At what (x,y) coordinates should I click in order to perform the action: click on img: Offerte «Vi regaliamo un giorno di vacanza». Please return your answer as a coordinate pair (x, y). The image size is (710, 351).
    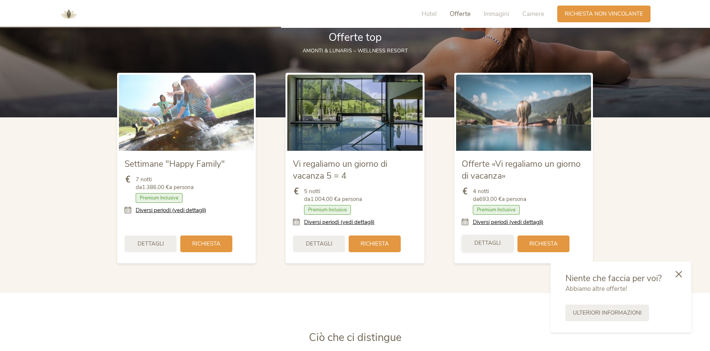
    Looking at the image, I should click on (523, 113).